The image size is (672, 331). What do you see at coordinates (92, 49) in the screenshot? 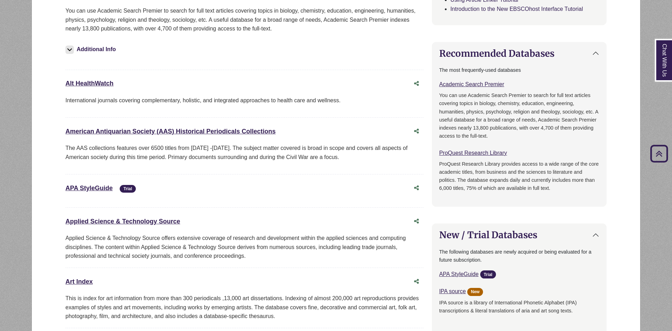
I see `button: Additional Info` at bounding box center [92, 49].